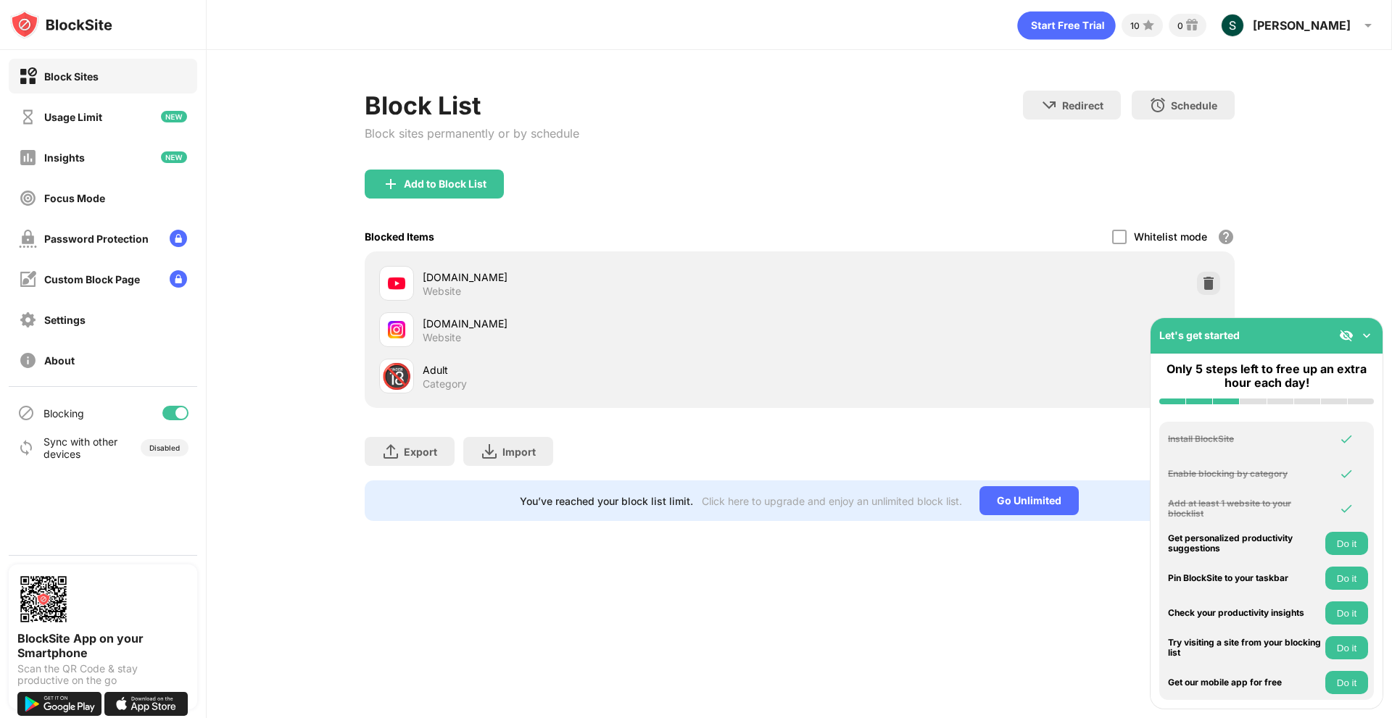  I want to click on div: Custom Block Page, so click(92, 279).